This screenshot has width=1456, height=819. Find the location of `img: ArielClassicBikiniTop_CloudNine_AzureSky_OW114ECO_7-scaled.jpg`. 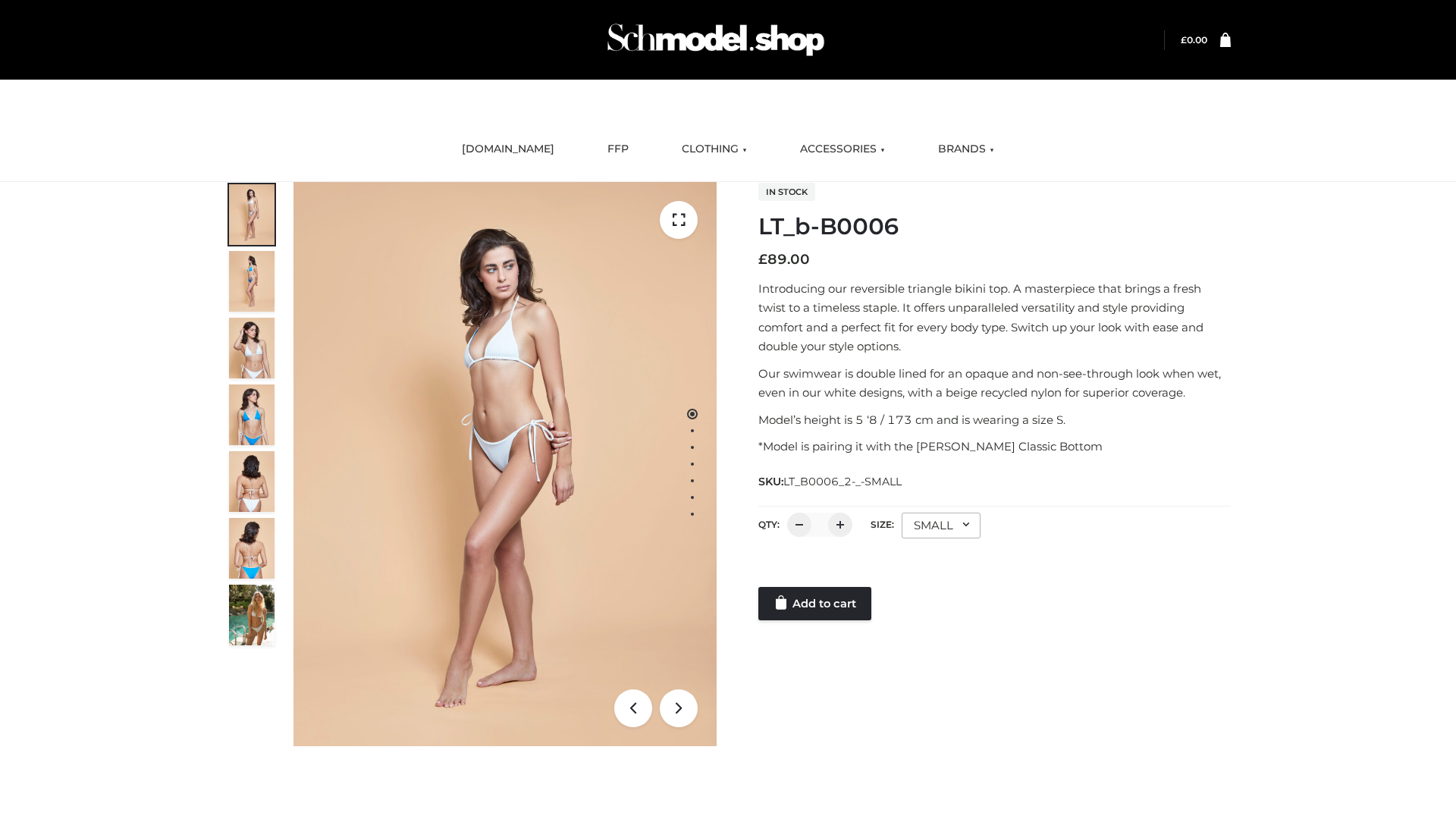

img: ArielClassicBikiniTop_CloudNine_AzureSky_OW114ECO_7-scaled.jpg is located at coordinates (252, 481).